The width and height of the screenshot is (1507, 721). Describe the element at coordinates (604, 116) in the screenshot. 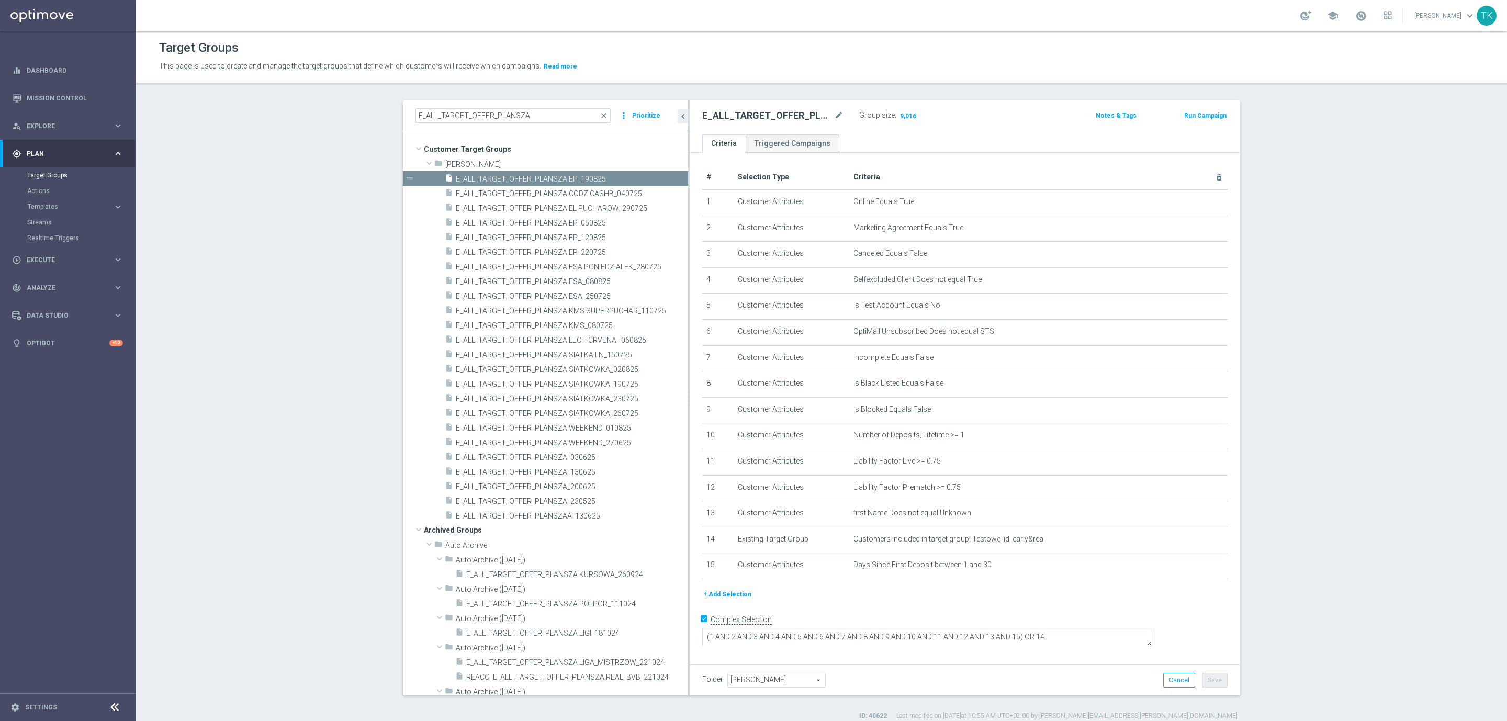

I see `span: close` at that location.